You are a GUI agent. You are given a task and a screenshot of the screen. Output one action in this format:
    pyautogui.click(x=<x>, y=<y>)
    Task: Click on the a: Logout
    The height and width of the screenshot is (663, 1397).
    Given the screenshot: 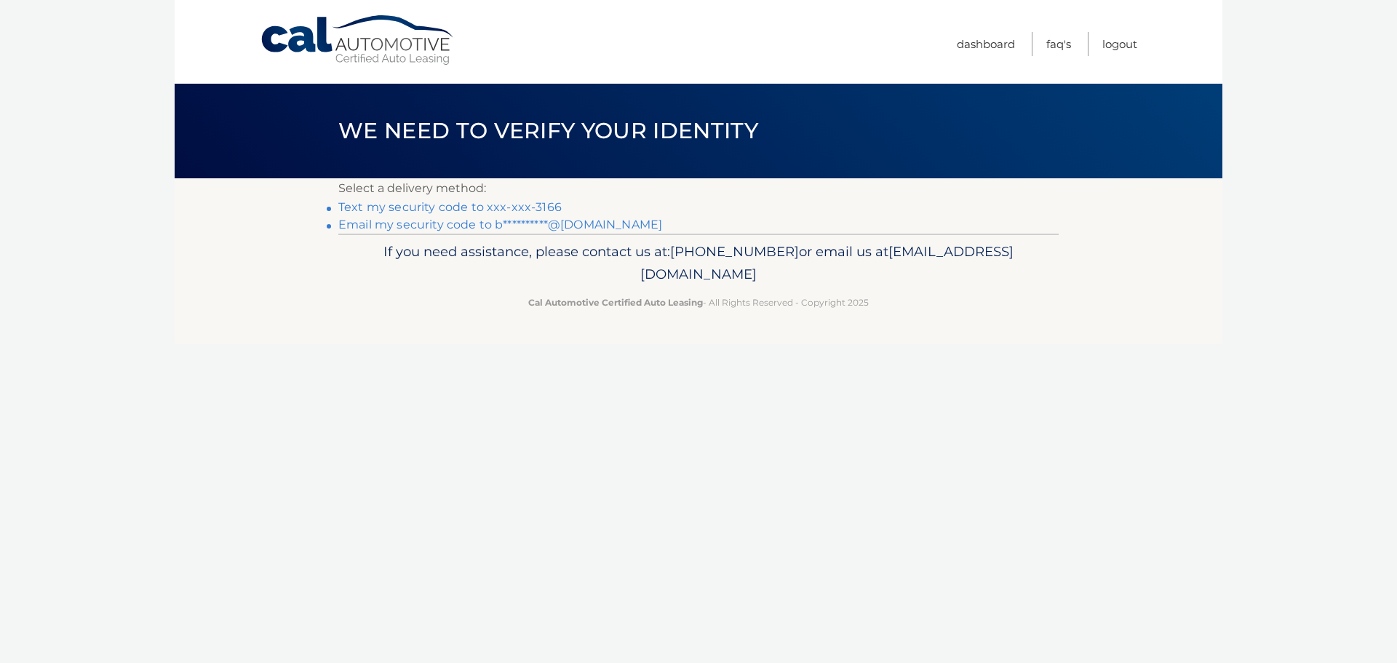 What is the action you would take?
    pyautogui.click(x=1120, y=44)
    